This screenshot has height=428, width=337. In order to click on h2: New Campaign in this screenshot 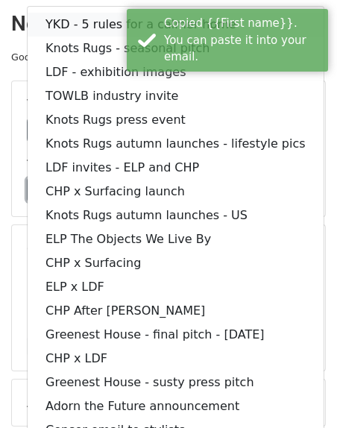, I will do `click(169, 24)`.